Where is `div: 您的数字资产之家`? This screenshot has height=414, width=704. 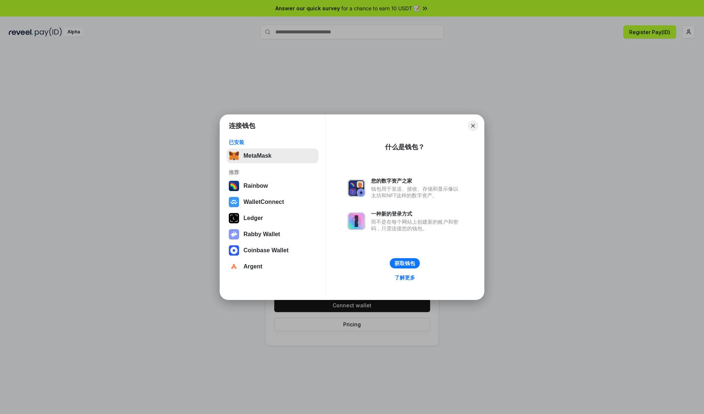
div: 您的数字资产之家 is located at coordinates (416, 181).